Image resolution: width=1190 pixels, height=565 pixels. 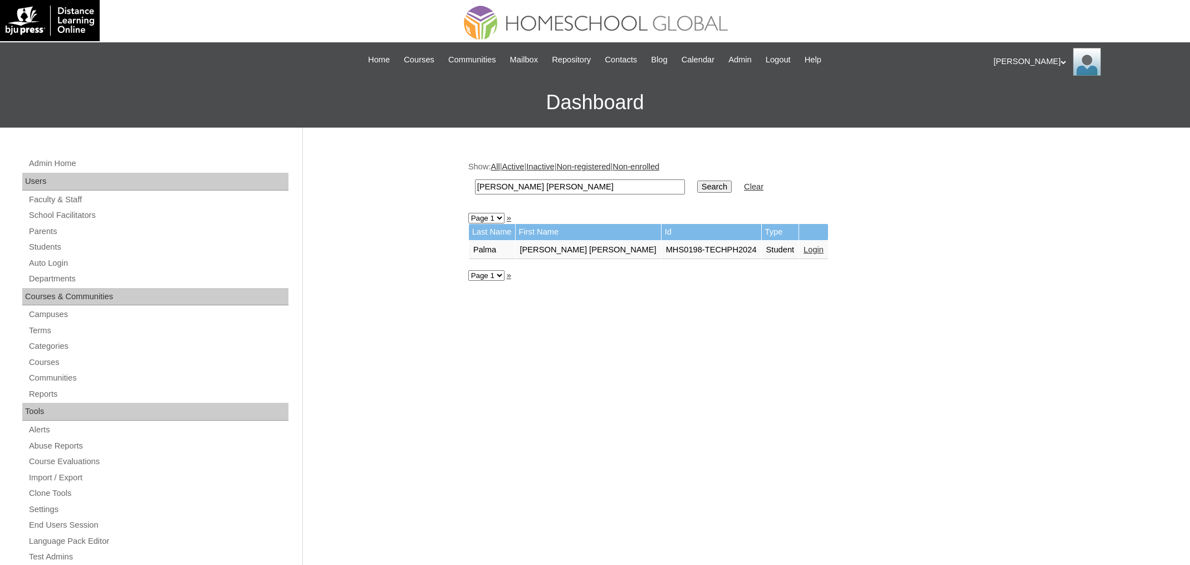 What do you see at coordinates (472, 60) in the screenshot?
I see `span: Communities` at bounding box center [472, 60].